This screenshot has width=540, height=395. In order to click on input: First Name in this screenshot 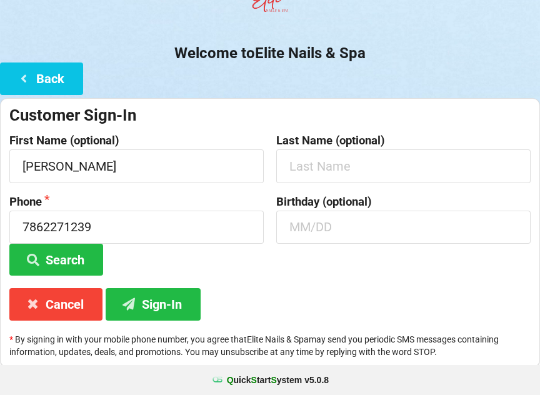, I will do `click(136, 166)`.